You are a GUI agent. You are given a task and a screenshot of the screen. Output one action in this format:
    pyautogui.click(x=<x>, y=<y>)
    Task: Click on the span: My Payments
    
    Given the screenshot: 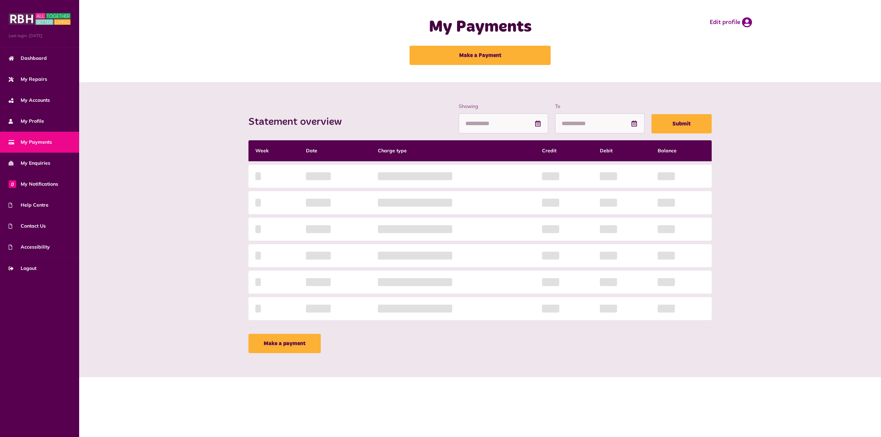 What is the action you would take?
    pyautogui.click(x=30, y=142)
    